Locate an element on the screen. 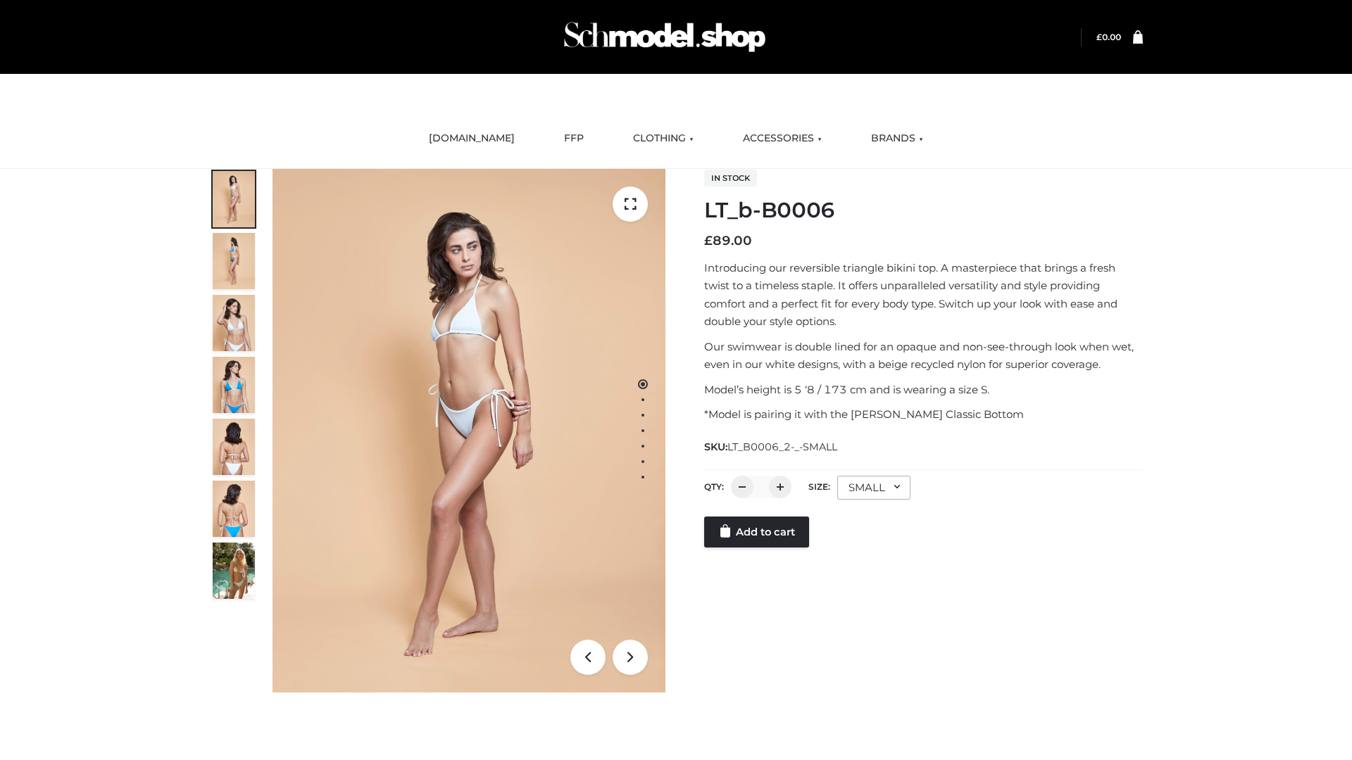 This screenshot has height=760, width=1352. img: Schmodel Admin 964 is located at coordinates (665, 37).